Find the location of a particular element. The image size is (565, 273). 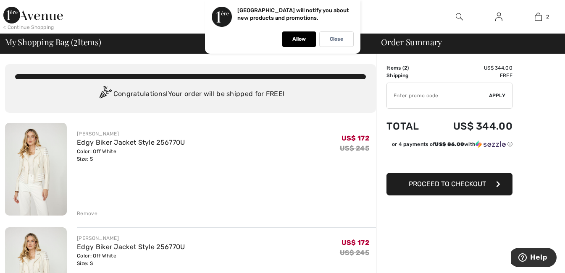

td: Free is located at coordinates (472, 76).